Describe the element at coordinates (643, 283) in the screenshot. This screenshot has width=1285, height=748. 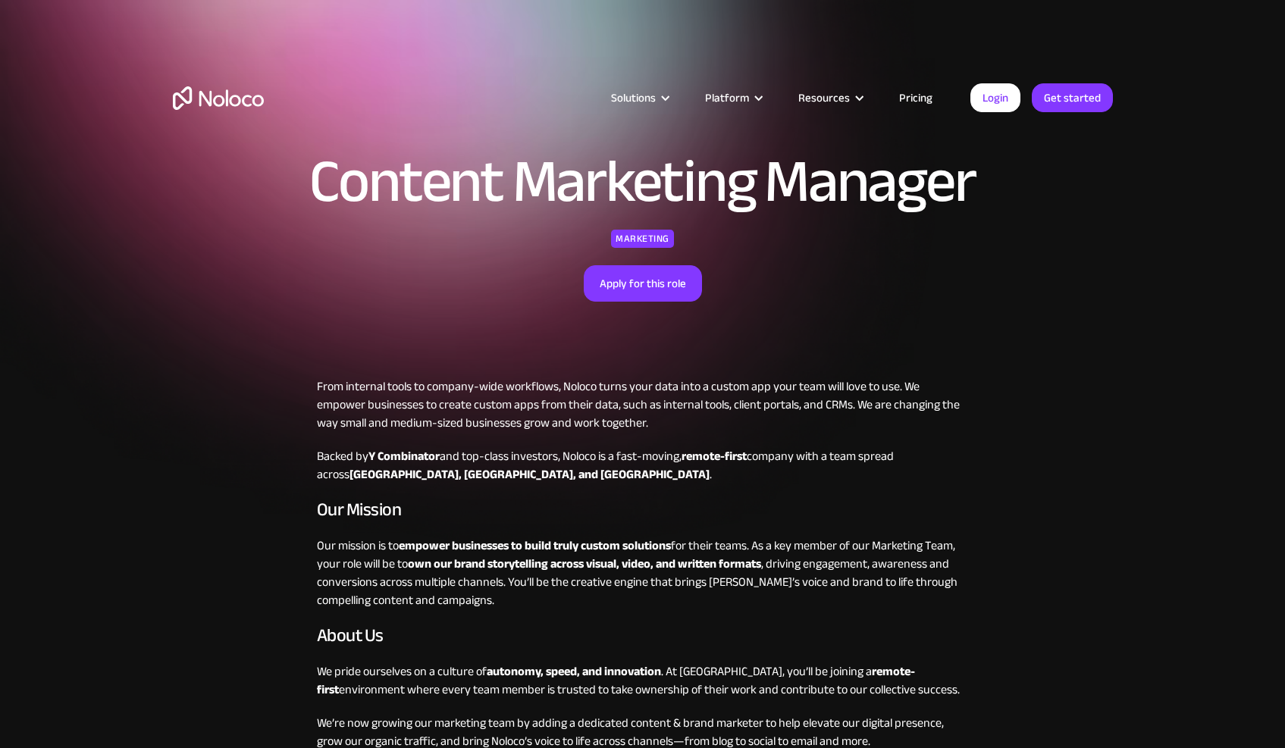
I see `a: Apply for this role` at that location.